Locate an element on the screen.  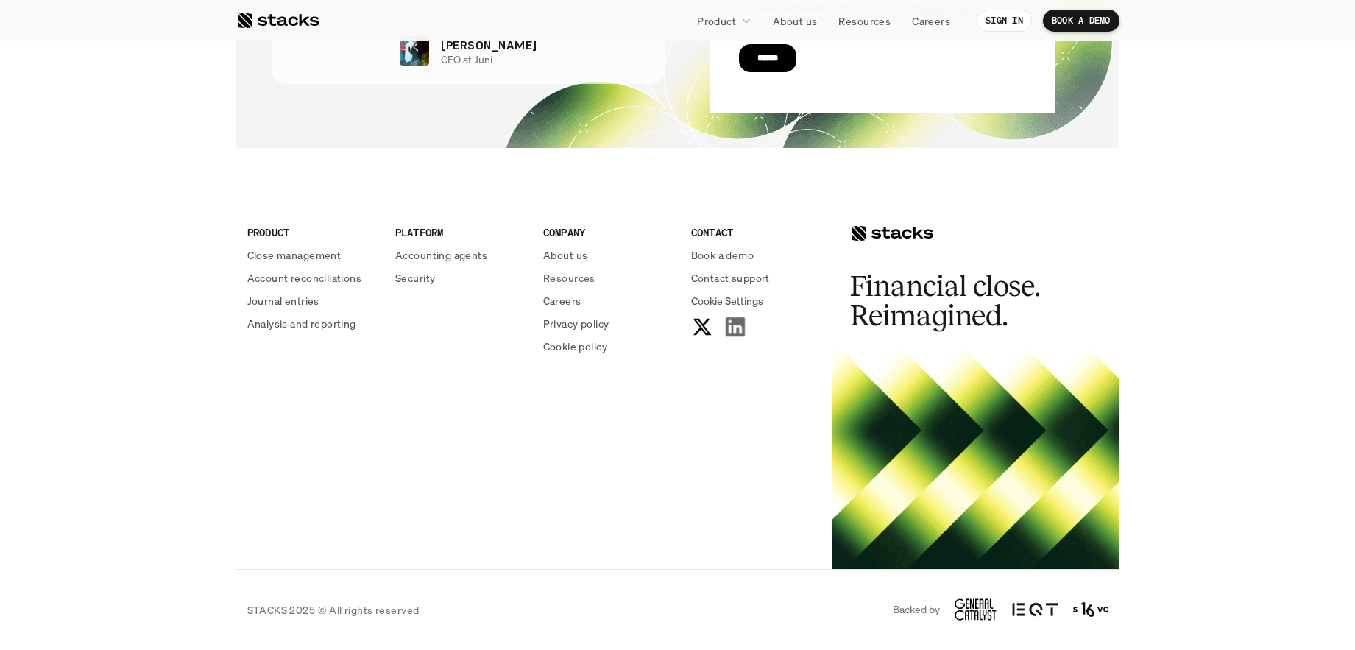
a: Account reconciliations is located at coordinates (312, 277).